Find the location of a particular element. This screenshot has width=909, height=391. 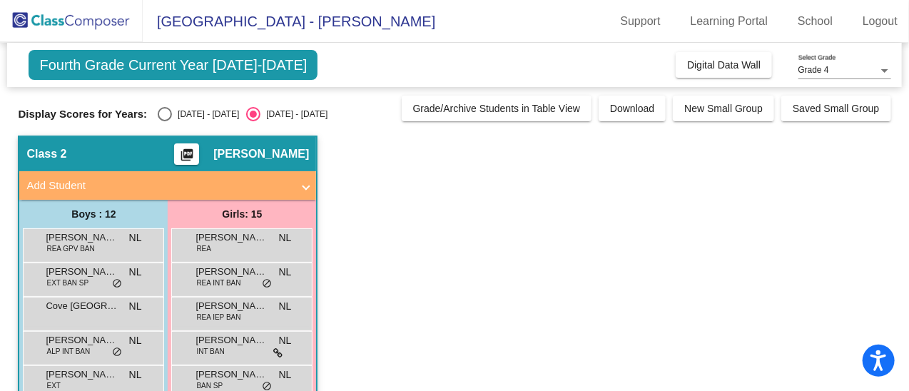

span: REA GPV BAN is located at coordinates (70, 248).